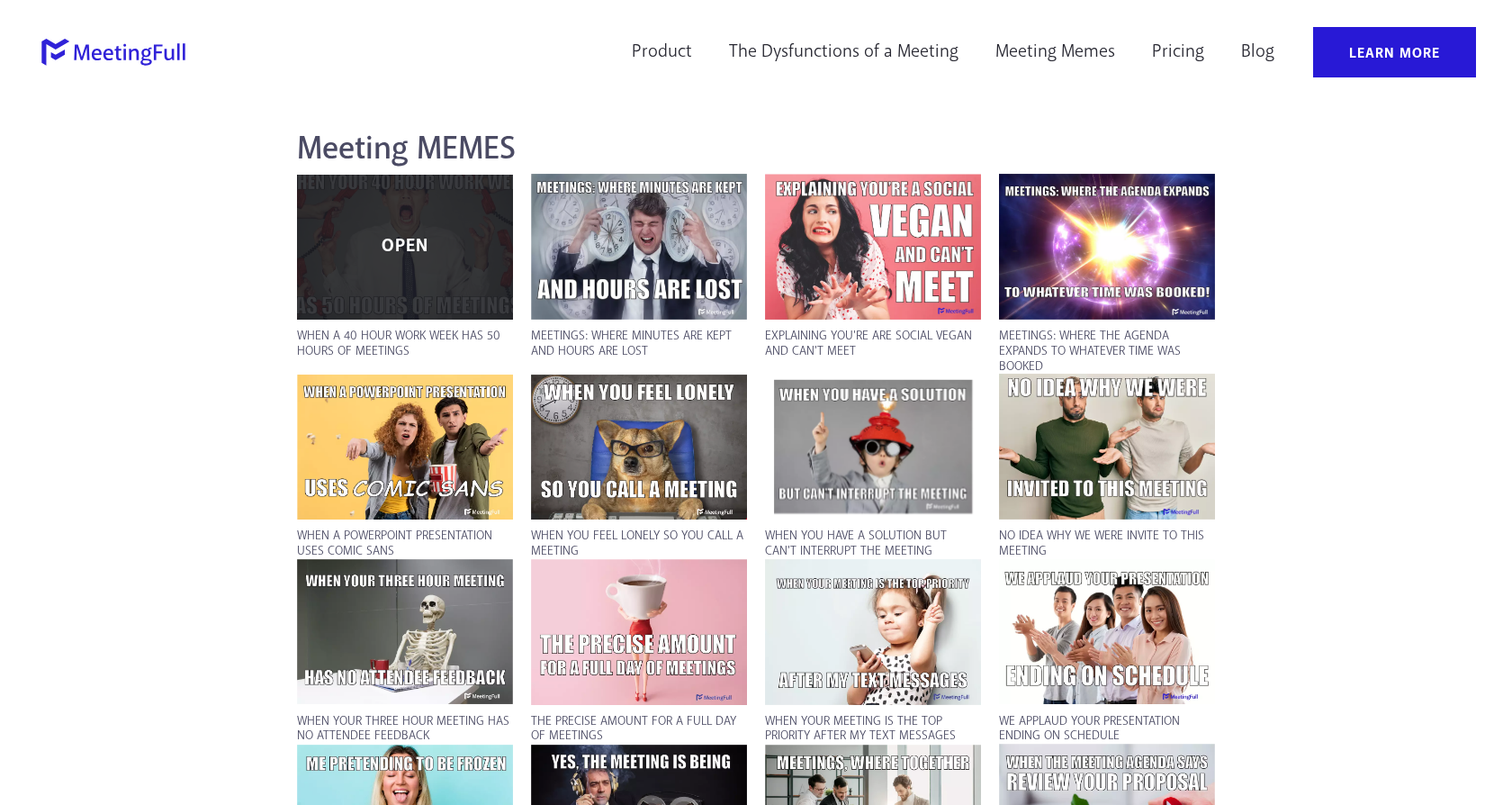  Describe the element at coordinates (873, 729) in the screenshot. I see `p: When your meeting is the top priority after my text messages` at that location.